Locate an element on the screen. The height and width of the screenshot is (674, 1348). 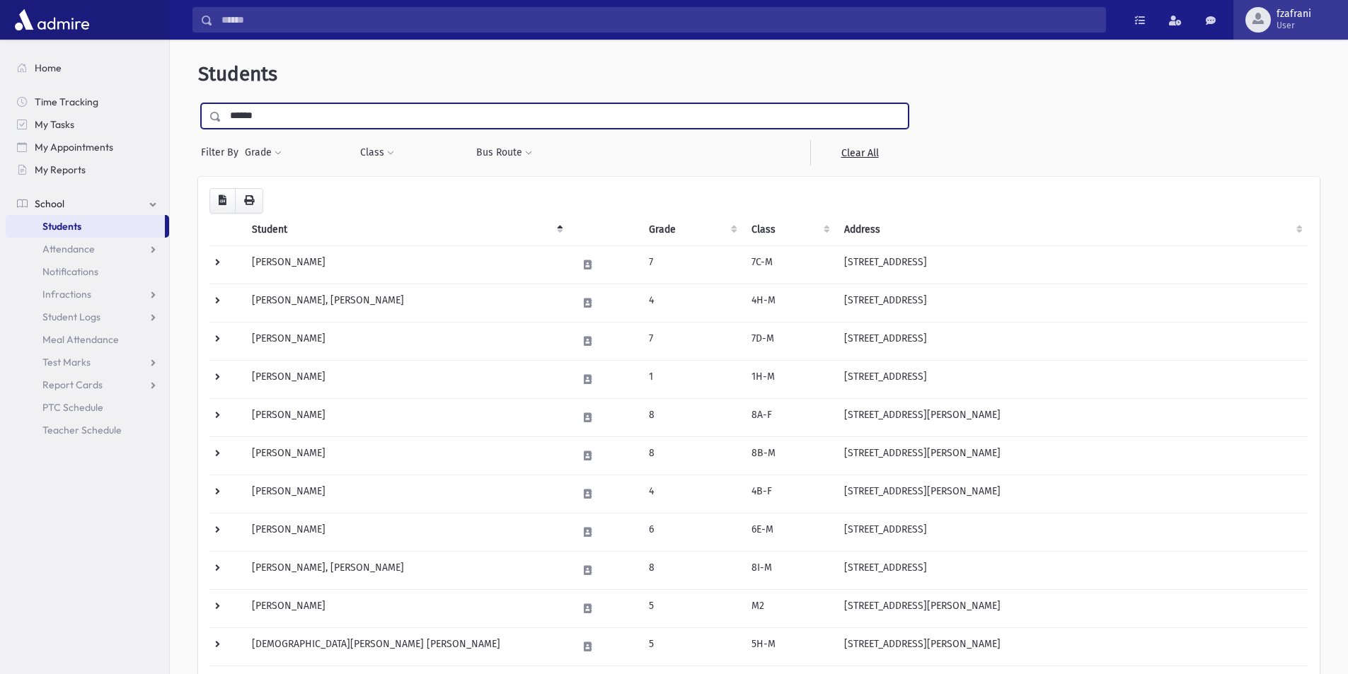
span: Infractions is located at coordinates (67, 294).